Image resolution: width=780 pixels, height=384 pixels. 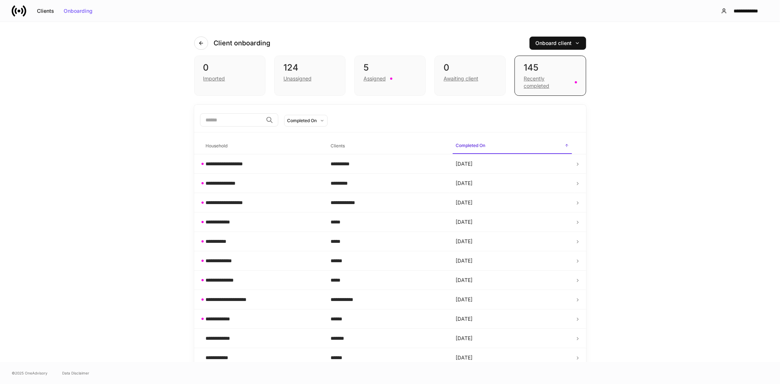 What do you see at coordinates (262, 146) in the screenshot?
I see `span: Household` at bounding box center [262, 146].